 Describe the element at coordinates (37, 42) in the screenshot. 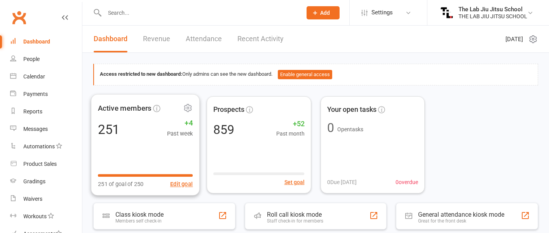

I see `div: Dashboard` at that location.